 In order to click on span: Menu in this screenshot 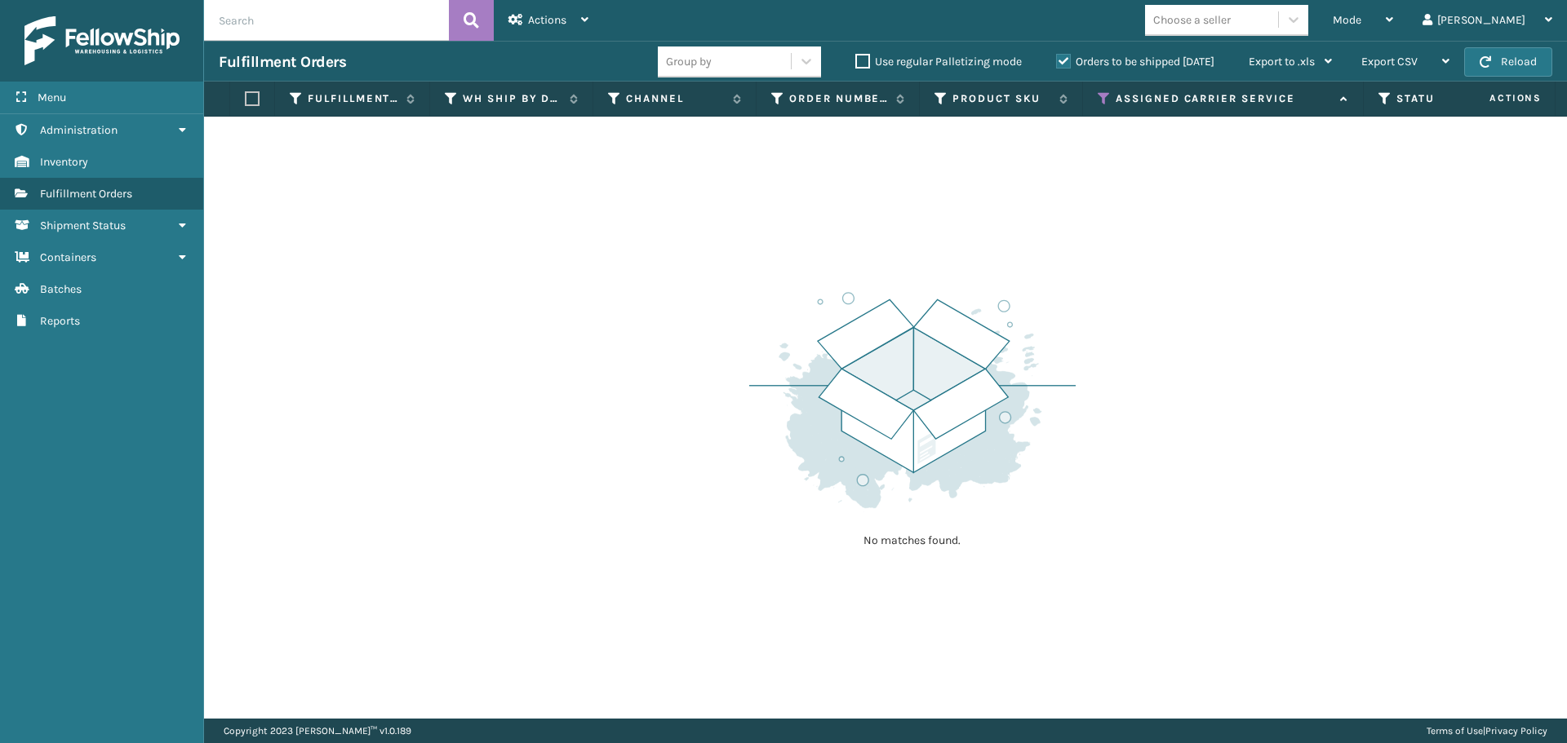, I will do `click(51, 97)`.